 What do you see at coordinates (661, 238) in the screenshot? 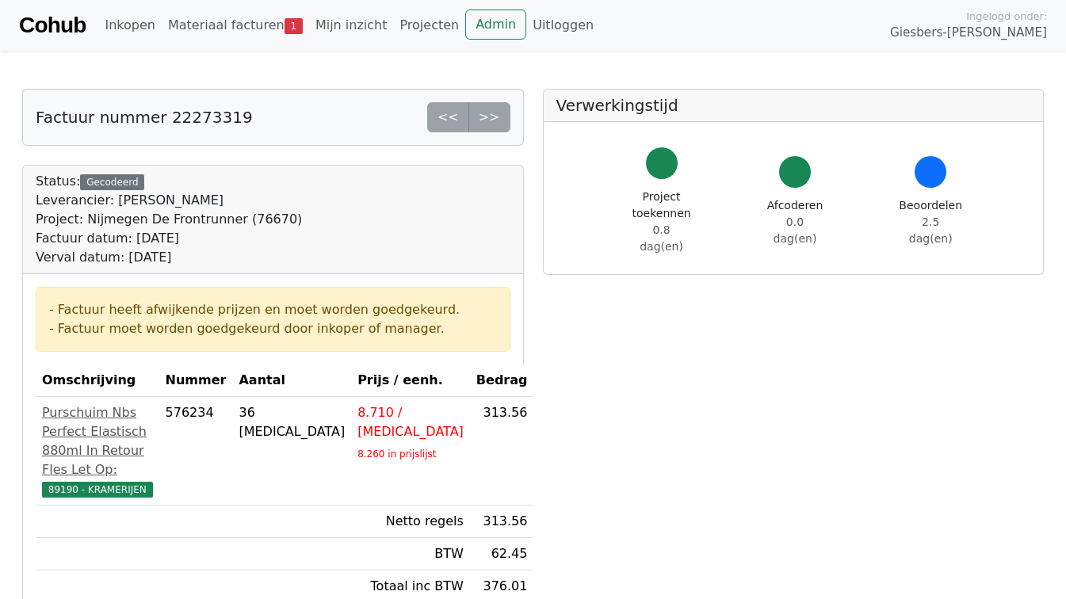
I see `span: 0.8 dag(en)` at bounding box center [661, 238].